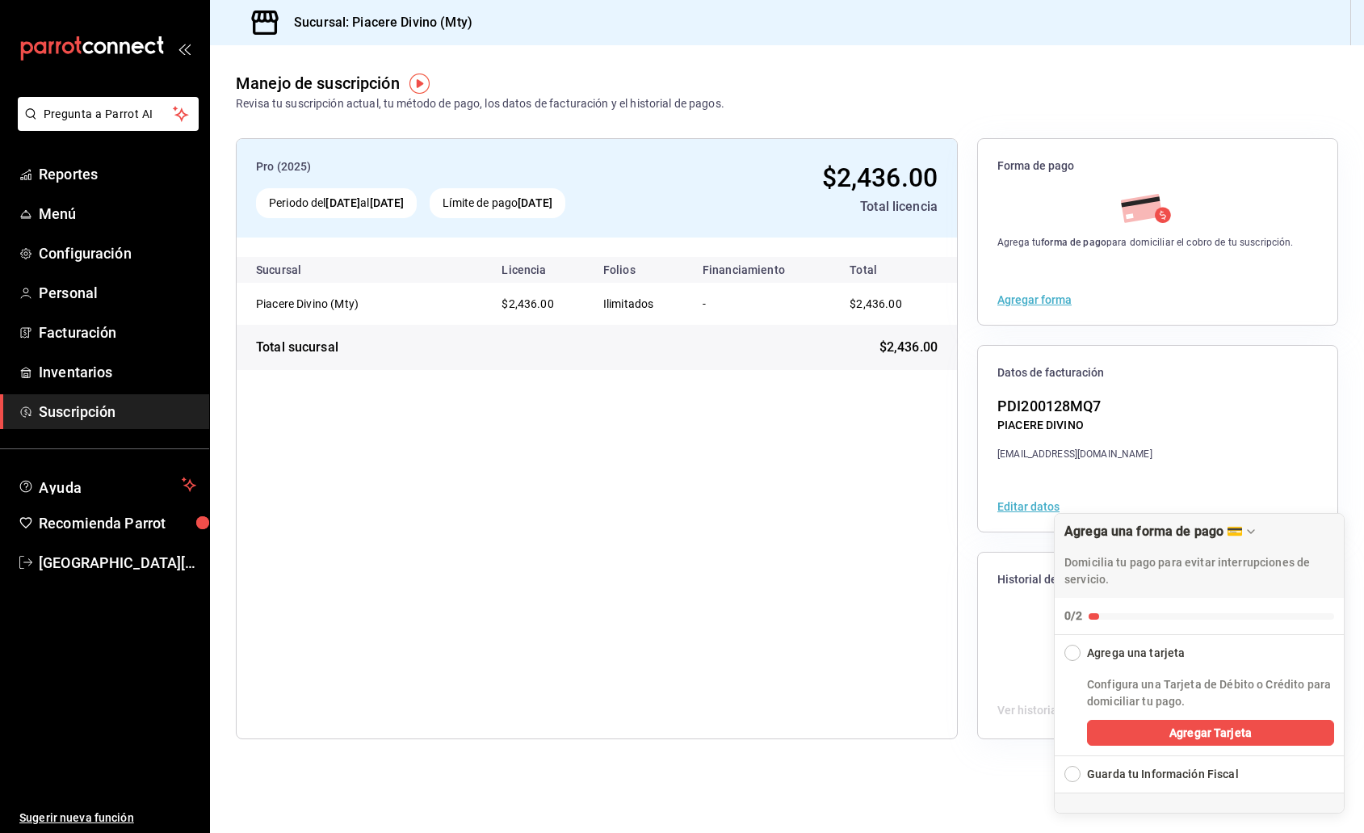  What do you see at coordinates (1073, 615) in the screenshot?
I see `div: 0/2` at bounding box center [1073, 615].